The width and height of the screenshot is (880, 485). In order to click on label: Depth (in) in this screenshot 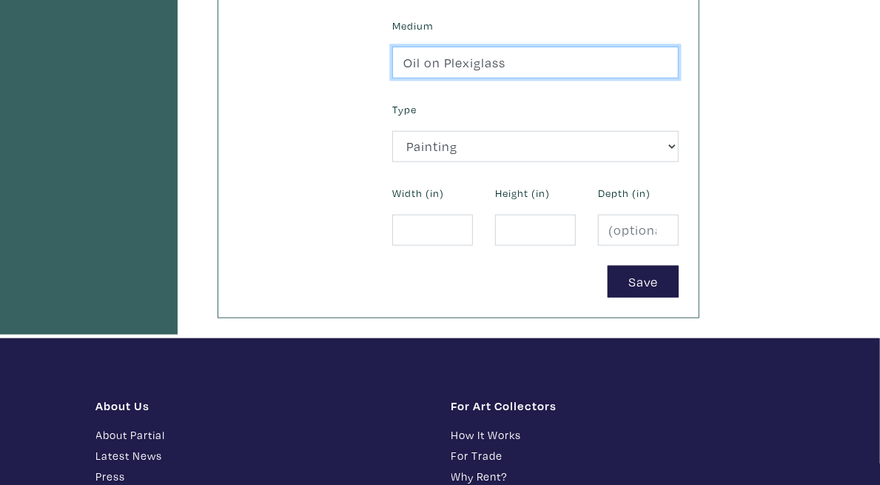, I will do `click(624, 193)`.